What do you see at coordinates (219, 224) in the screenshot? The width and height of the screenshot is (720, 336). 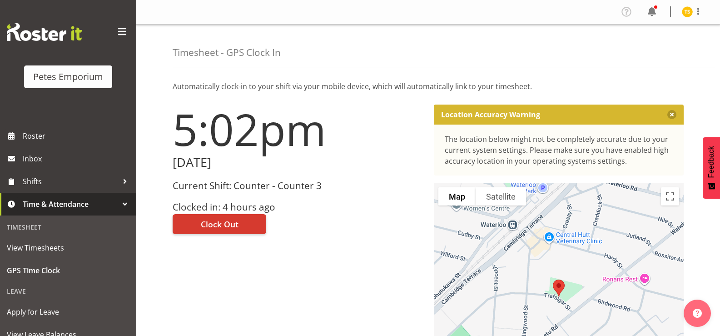 I see `button: Clock Out` at bounding box center [219, 224].